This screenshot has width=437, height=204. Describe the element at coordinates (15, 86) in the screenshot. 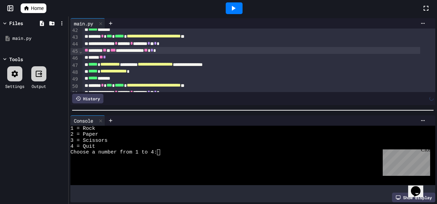

I see `div: Settings` at that location.